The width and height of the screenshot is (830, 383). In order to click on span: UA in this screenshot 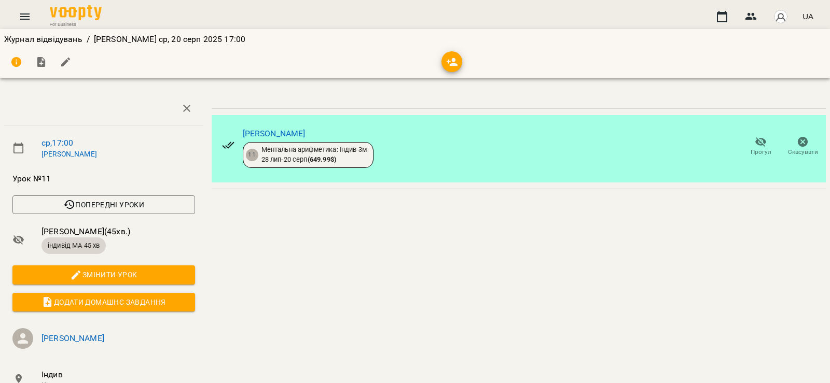, I will do `click(808, 16)`.